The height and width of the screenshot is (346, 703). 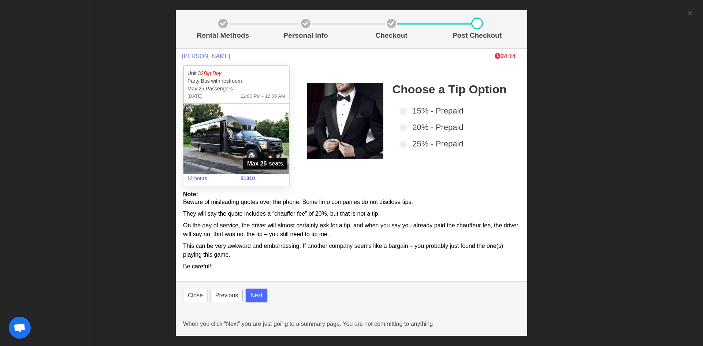 I want to click on p: Unit 32, so click(x=236, y=73).